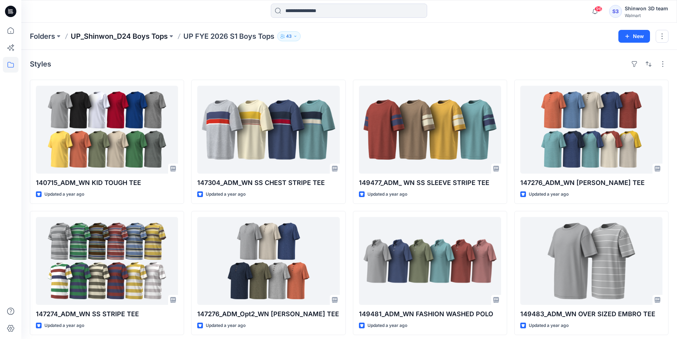 This screenshot has width=677, height=339. Describe the element at coordinates (119, 36) in the screenshot. I see `p: UP_Shinwon_D24 Boys Tops` at that location.